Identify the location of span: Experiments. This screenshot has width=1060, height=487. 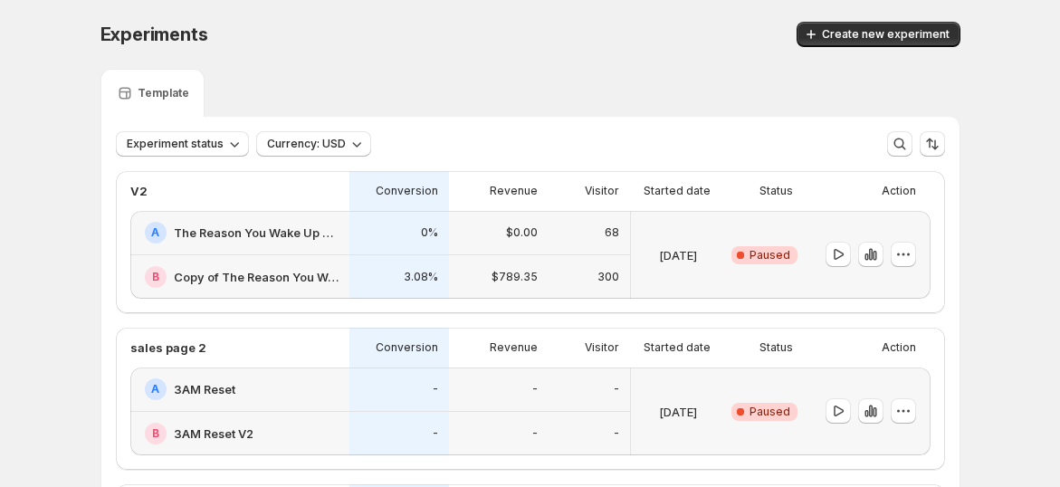
(154, 34).